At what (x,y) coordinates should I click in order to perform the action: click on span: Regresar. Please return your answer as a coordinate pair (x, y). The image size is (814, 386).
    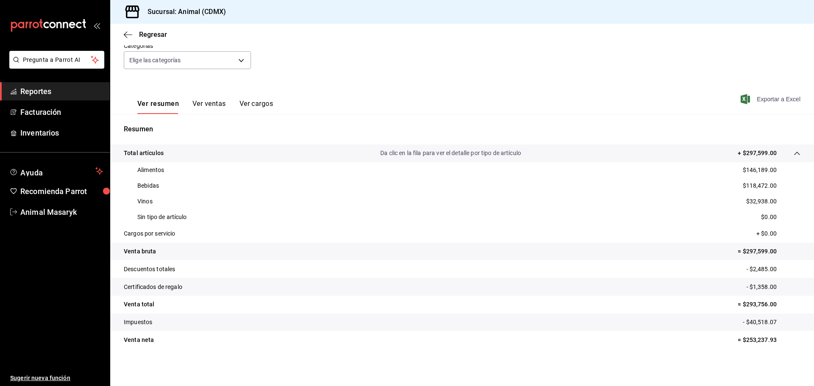
    Looking at the image, I should click on (153, 34).